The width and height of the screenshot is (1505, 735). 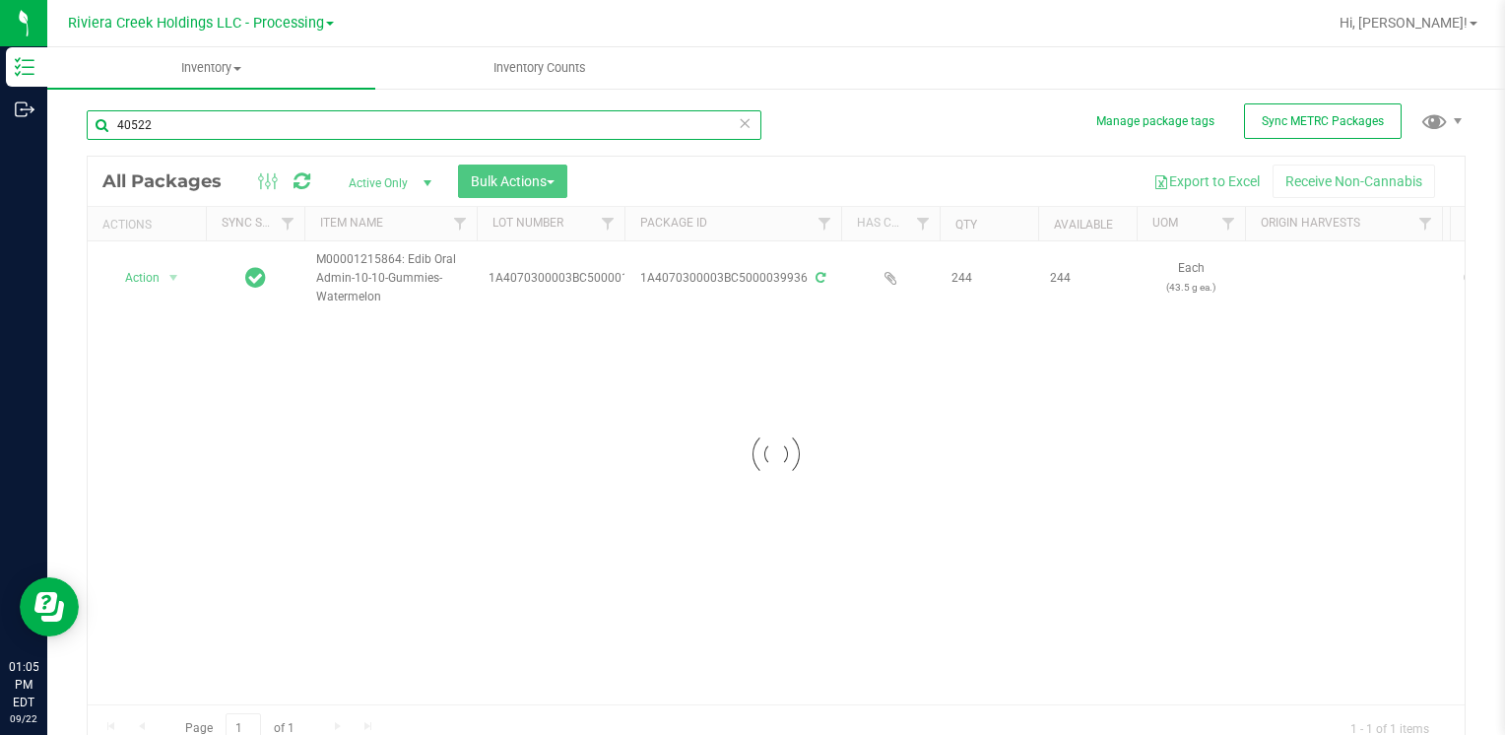 I want to click on input: Search Package ID, Item Name, SKU, Lot or Part Number..., so click(x=423, y=125).